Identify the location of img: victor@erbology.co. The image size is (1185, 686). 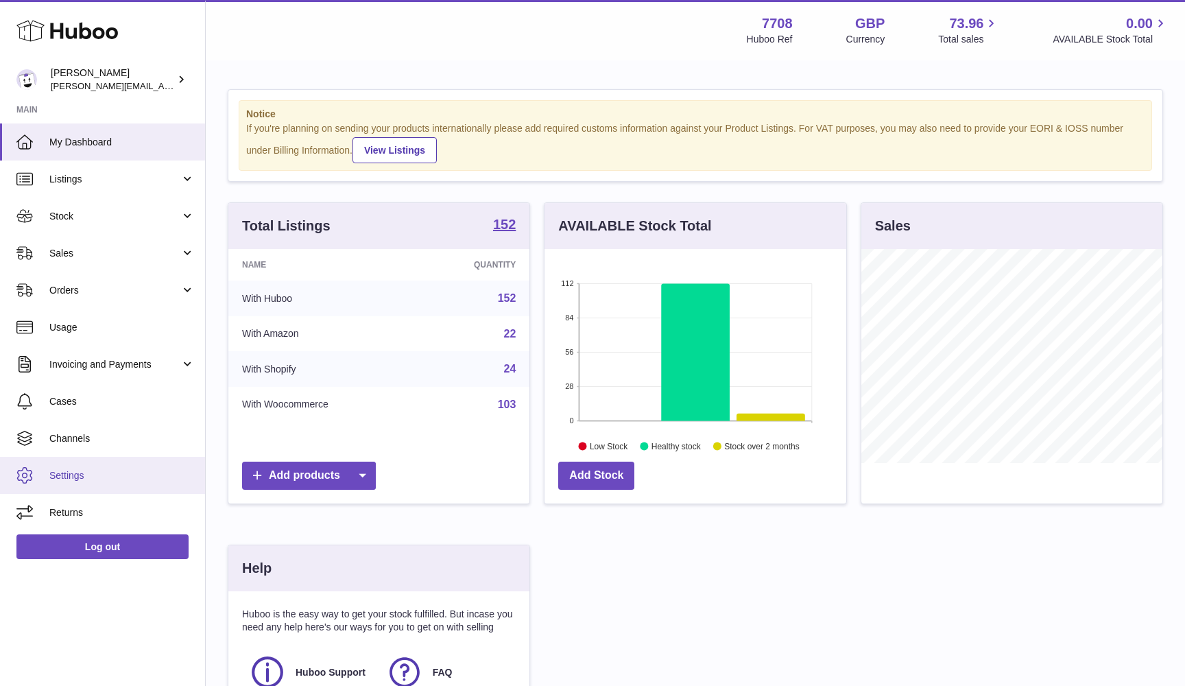
(27, 80).